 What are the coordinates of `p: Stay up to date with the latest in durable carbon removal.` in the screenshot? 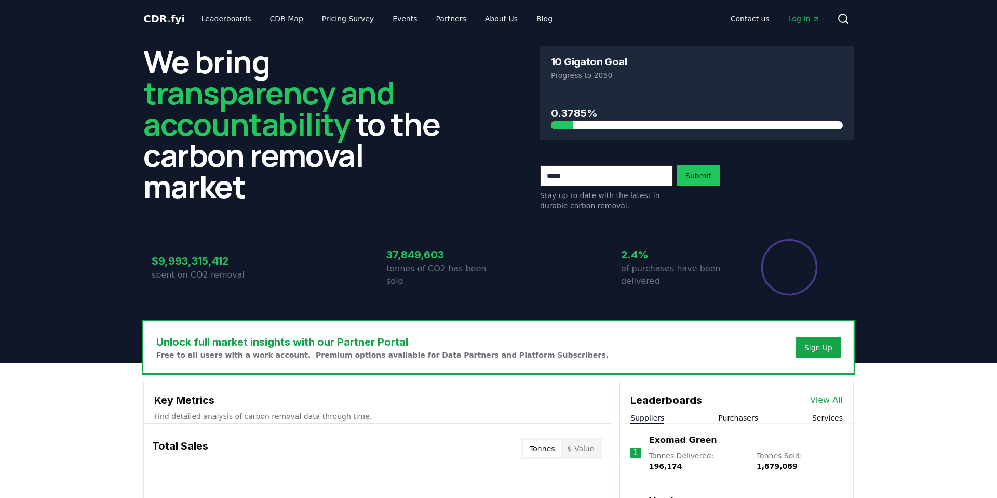 It's located at (607, 201).